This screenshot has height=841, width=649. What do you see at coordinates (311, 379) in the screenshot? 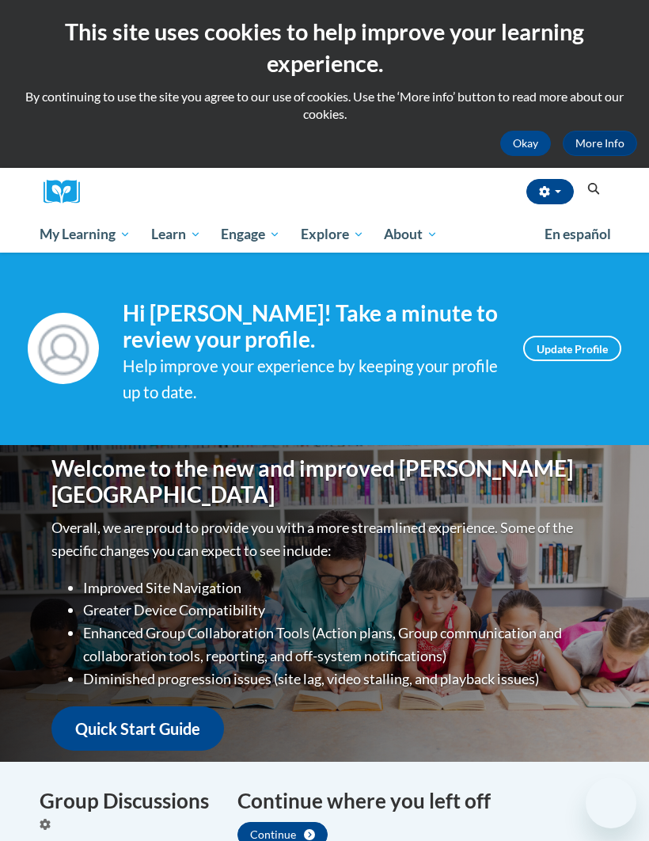
I see `div: Help improve your experience by keeping your profile up to date.` at bounding box center [311, 379].